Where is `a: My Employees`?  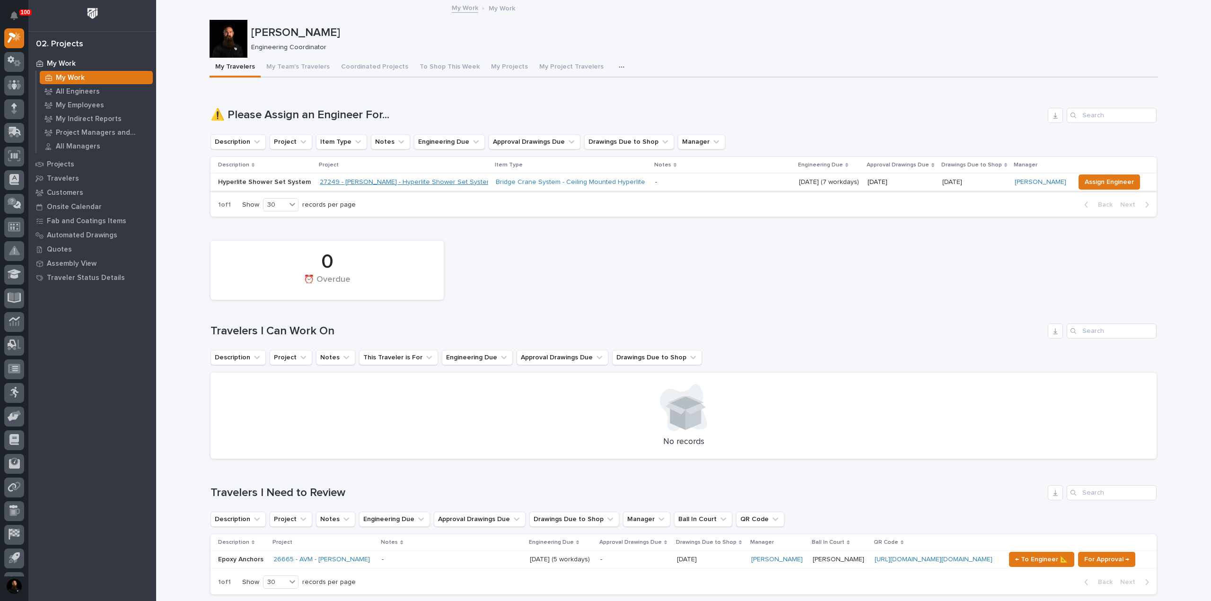
a: My Employees is located at coordinates (96, 105).